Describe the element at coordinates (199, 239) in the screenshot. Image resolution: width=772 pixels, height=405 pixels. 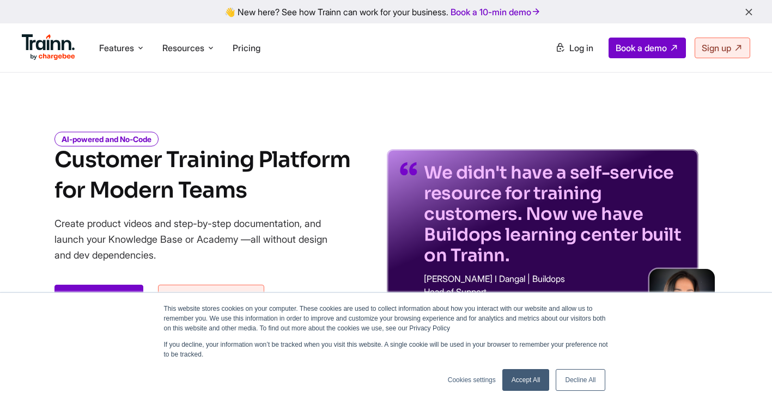
I see `p: Create product videos and step-by-step documentation, and launch your Knowledge Base or Academy —...` at that location.